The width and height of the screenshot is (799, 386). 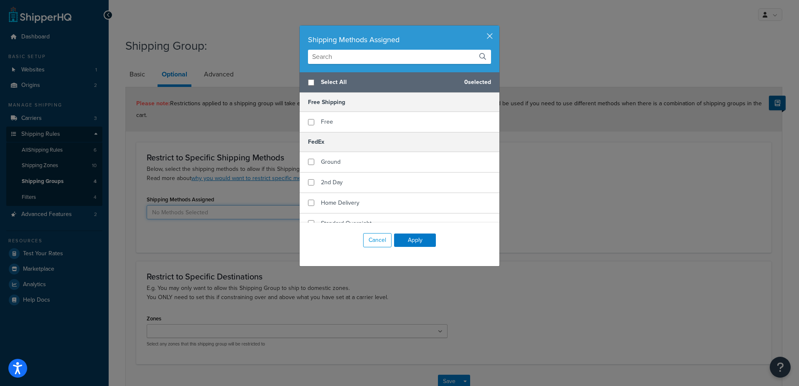 I want to click on button: Apply, so click(x=415, y=240).